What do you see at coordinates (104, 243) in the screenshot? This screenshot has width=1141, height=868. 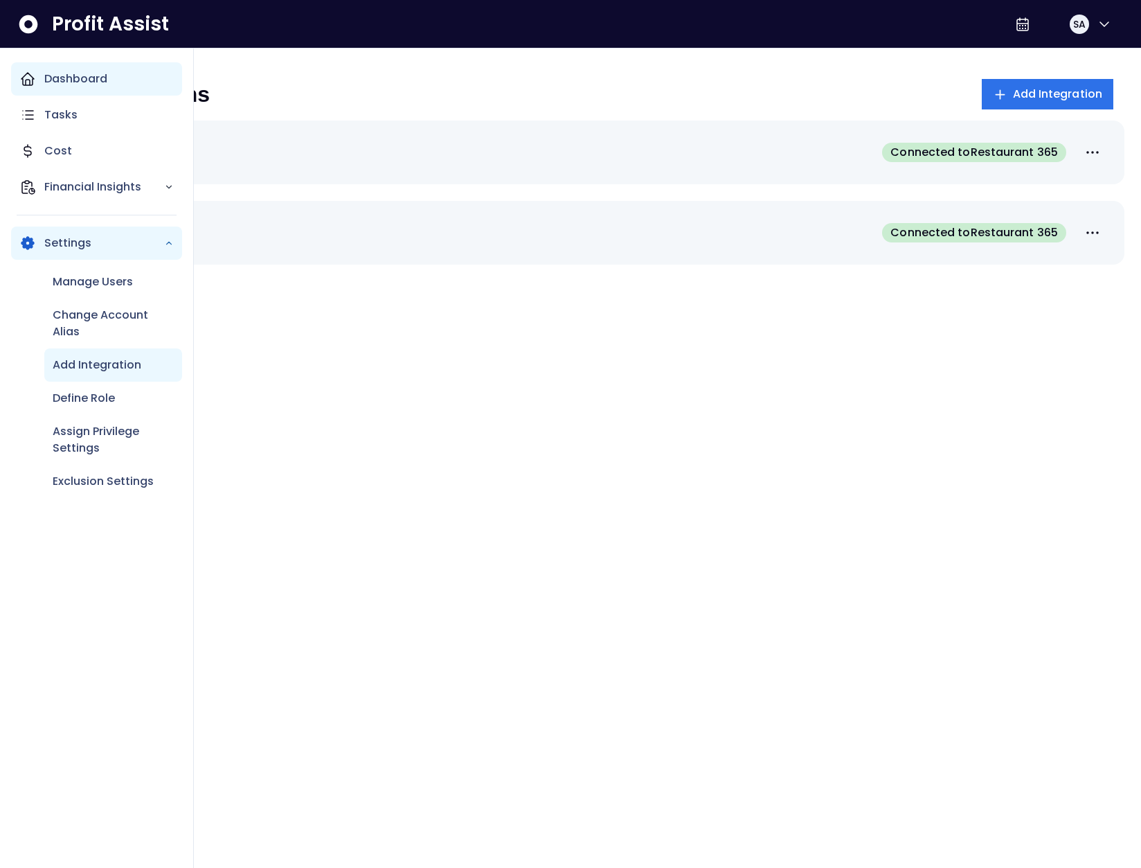 I see `p: Settings` at bounding box center [104, 243].